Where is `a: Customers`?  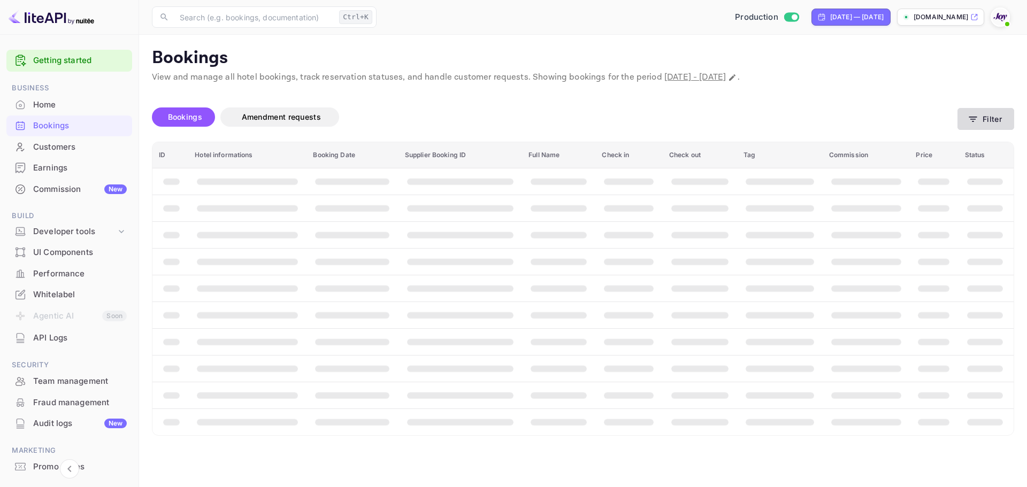
a: Customers is located at coordinates (69, 147).